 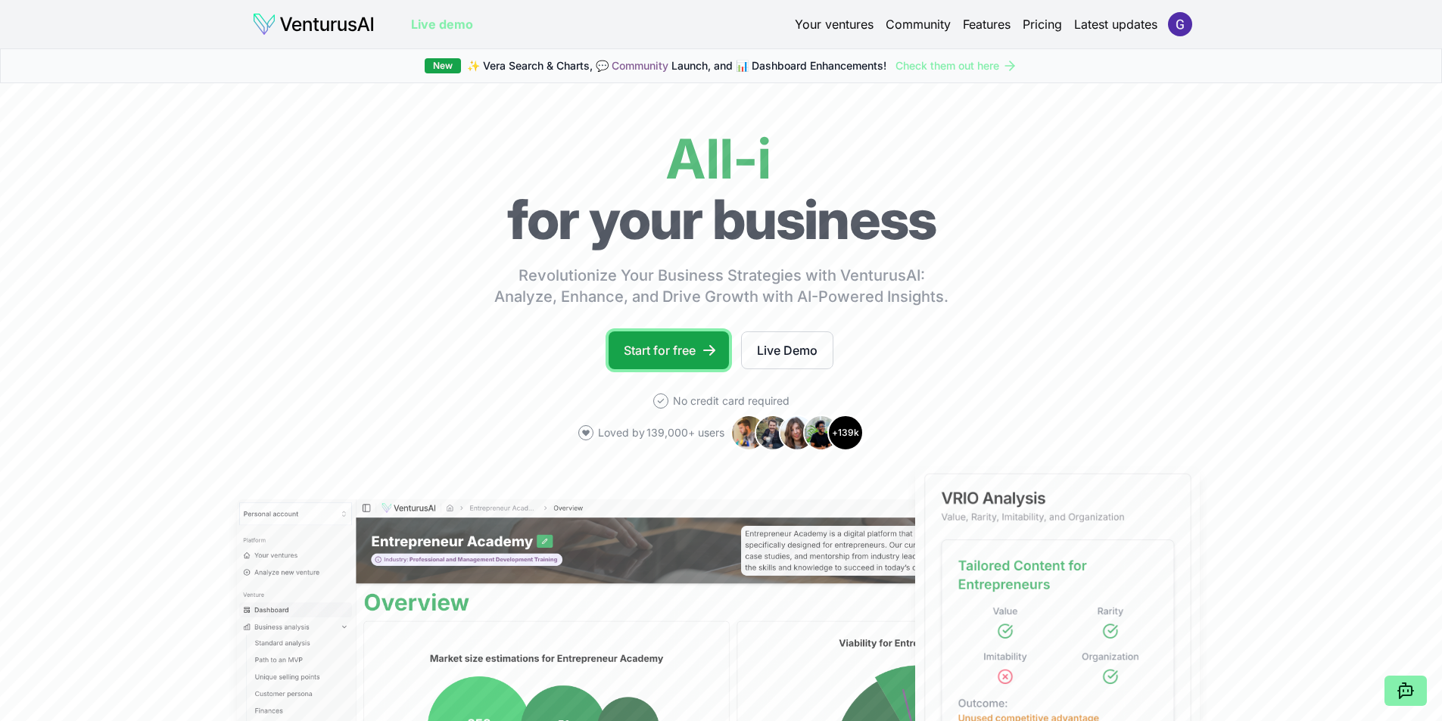 What do you see at coordinates (821, 433) in the screenshot?
I see `img: Avatar 4` at bounding box center [821, 433].